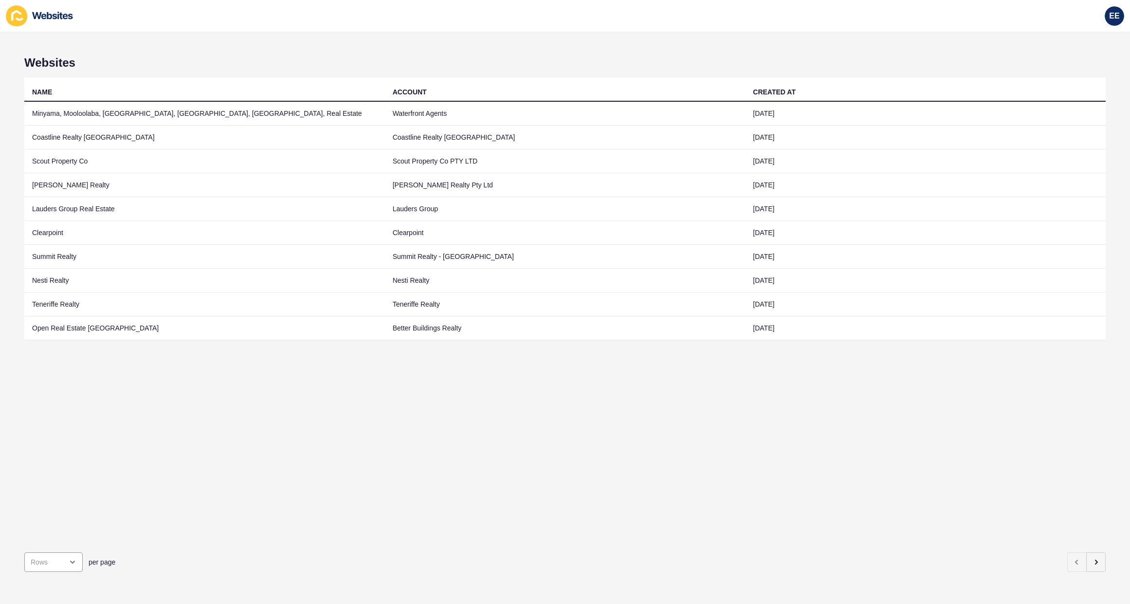 This screenshot has width=1130, height=604. What do you see at coordinates (565, 161) in the screenshot?
I see `td: Scout Property Co PTY LTD` at bounding box center [565, 161].